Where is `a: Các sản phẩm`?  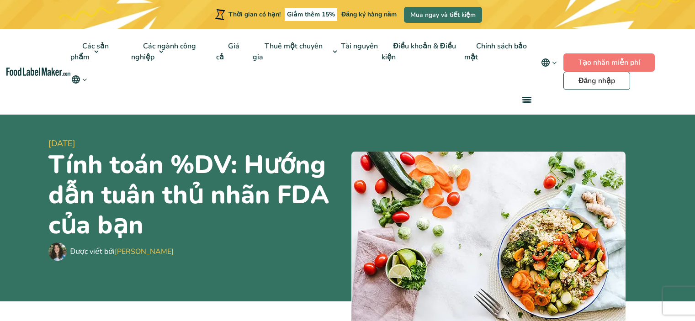 a: Các sản phẩm is located at coordinates (90, 52).